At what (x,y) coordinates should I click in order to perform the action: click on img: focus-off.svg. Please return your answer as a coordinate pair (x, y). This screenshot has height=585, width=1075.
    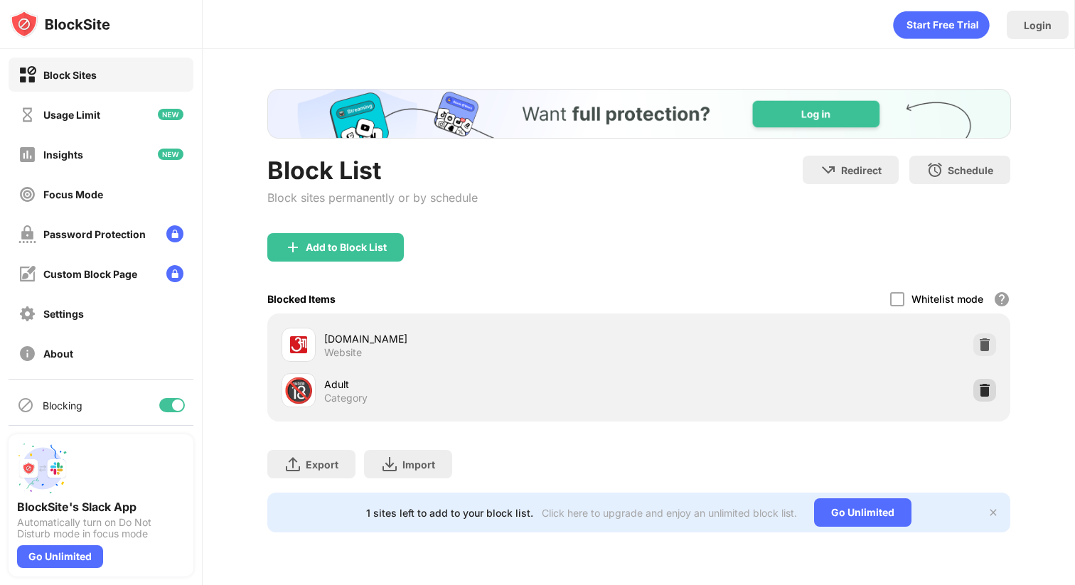
    Looking at the image, I should click on (27, 194).